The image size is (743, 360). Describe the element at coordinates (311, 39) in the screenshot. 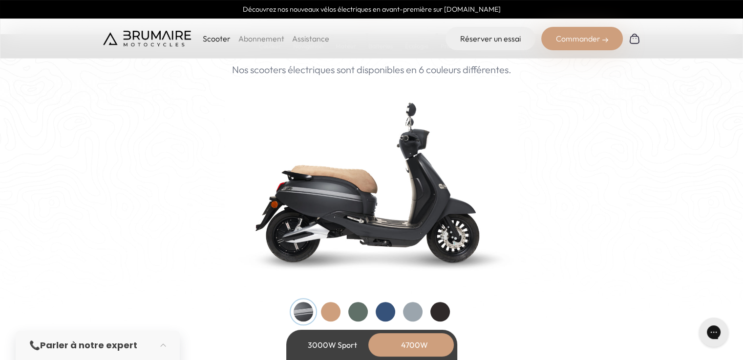

I see `a: Assistance` at that location.